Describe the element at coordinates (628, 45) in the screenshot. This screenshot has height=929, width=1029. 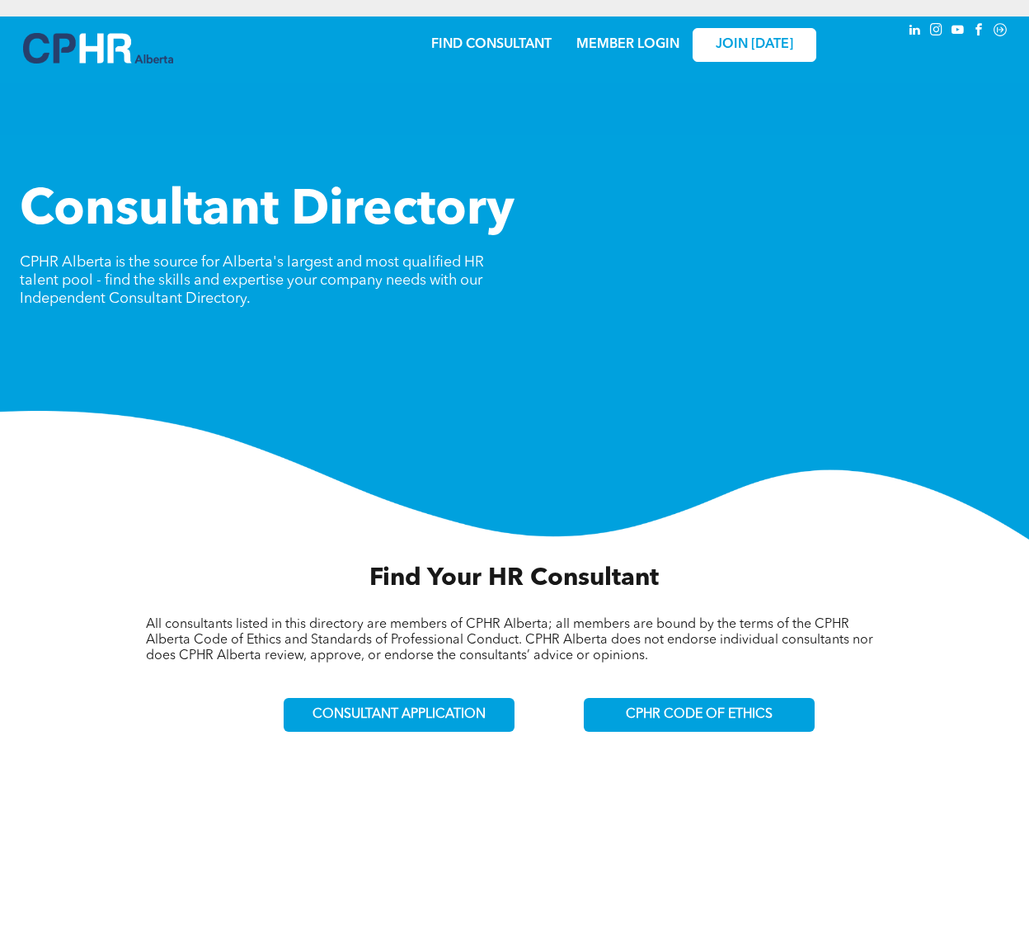
I see `a: MEMBER LOGIN` at that location.